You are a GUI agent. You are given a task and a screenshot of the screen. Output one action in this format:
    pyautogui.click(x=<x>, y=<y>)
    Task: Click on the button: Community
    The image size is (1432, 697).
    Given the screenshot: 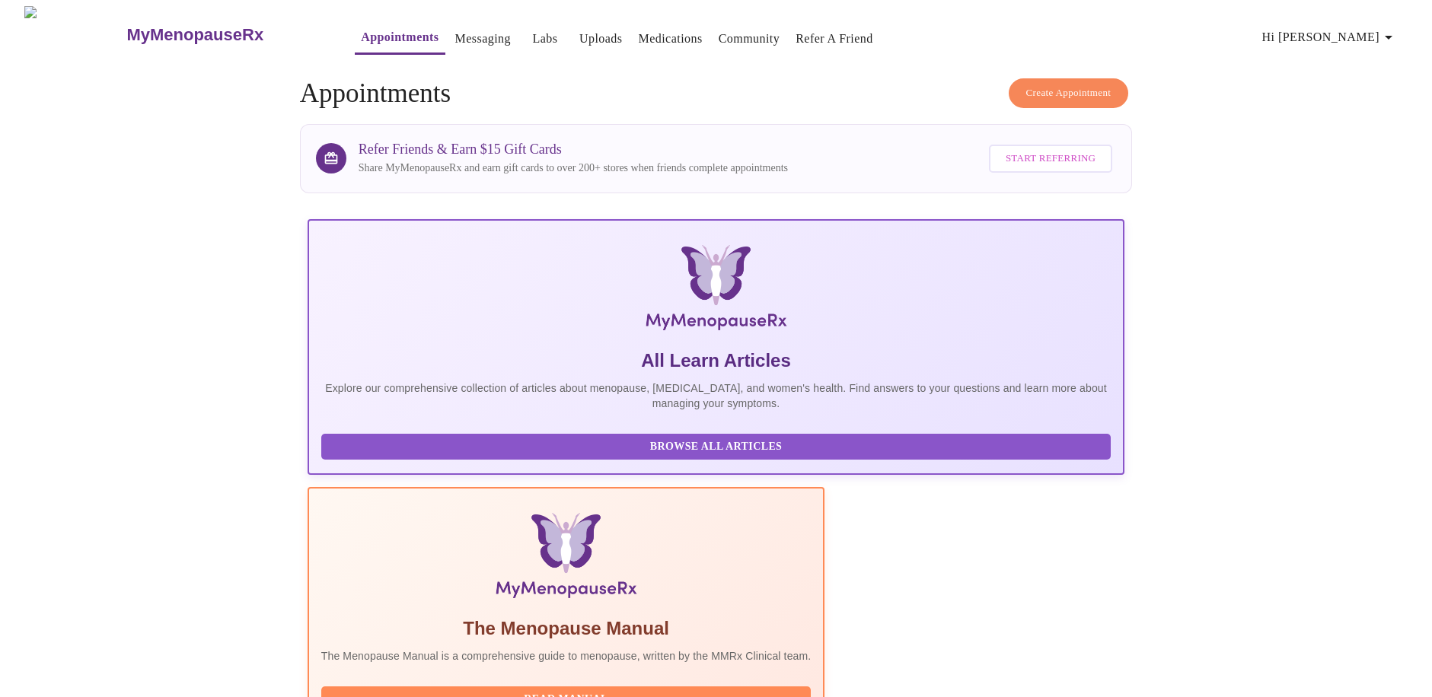 What is the action you would take?
    pyautogui.click(x=749, y=39)
    